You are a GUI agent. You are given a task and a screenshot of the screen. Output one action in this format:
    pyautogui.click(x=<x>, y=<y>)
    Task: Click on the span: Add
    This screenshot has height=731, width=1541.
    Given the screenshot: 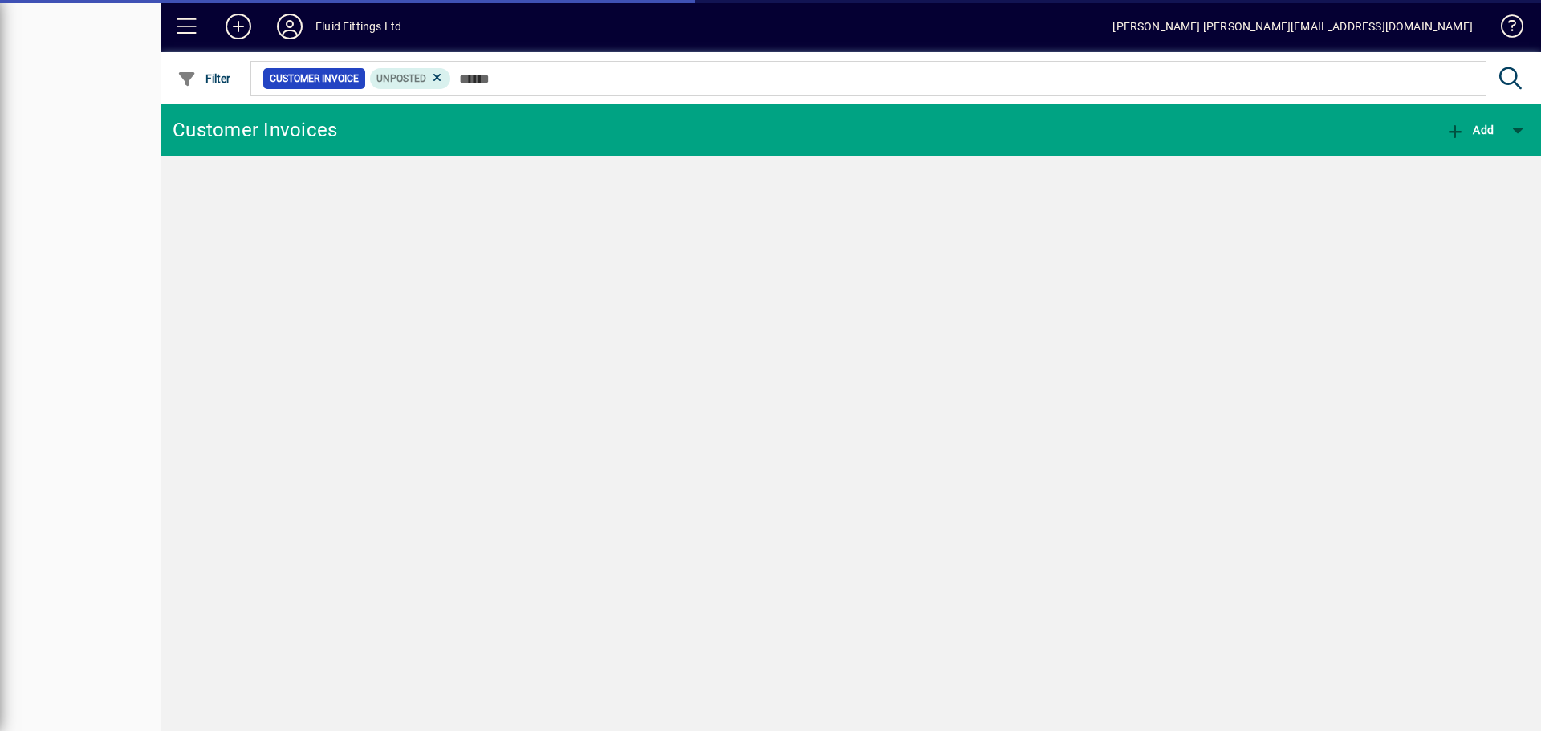 What is the action you would take?
    pyautogui.click(x=1470, y=130)
    